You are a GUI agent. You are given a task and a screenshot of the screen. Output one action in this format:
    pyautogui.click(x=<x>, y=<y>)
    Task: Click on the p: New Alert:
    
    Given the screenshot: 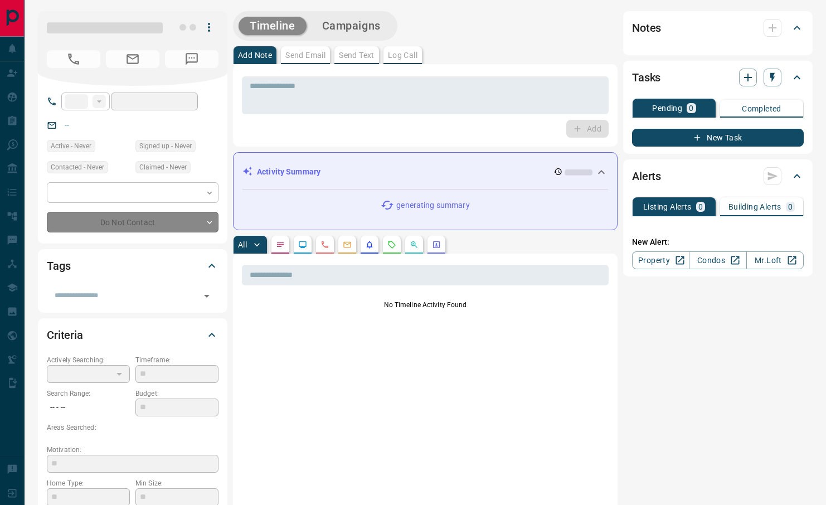 What is the action you would take?
    pyautogui.click(x=718, y=242)
    